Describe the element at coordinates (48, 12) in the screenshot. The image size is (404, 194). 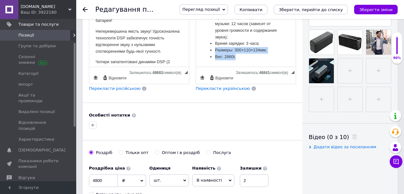
I see `div: Ваш ID: 3922180` at that location.